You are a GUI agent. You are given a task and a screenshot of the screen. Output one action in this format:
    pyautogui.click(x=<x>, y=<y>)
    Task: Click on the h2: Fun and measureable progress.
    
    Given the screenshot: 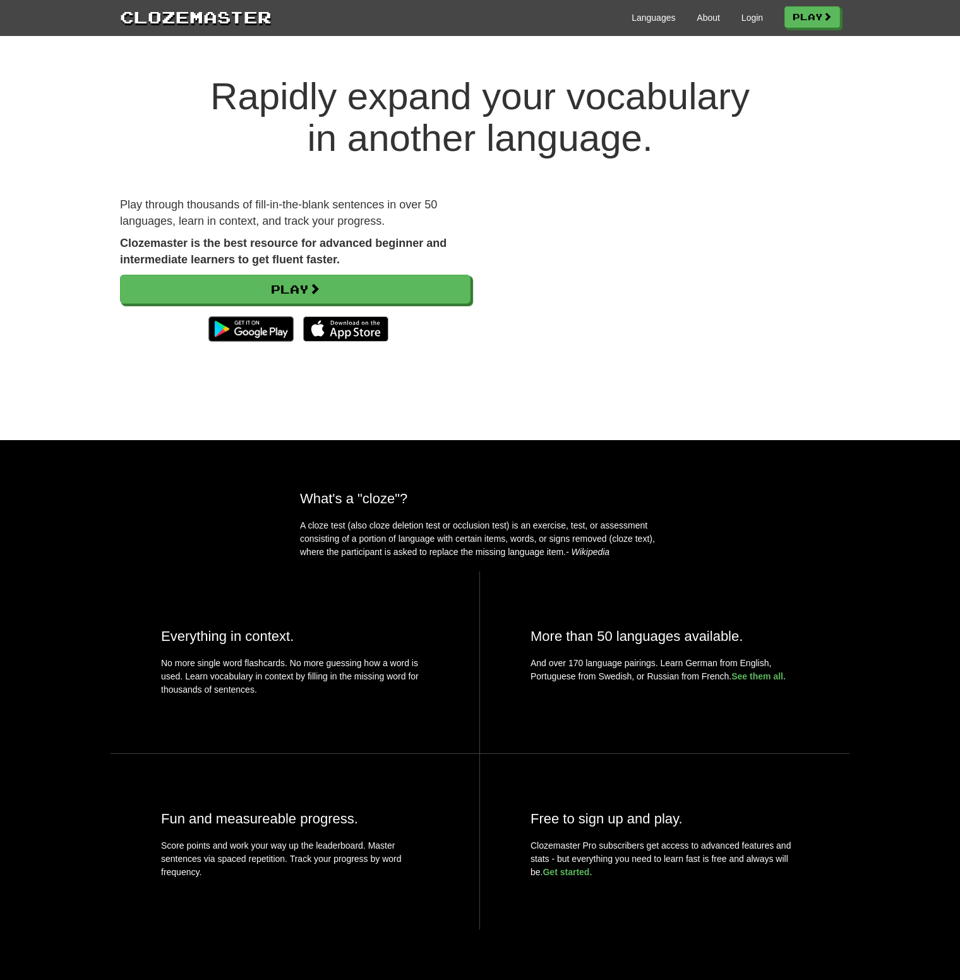 What is the action you would take?
    pyautogui.click(x=295, y=818)
    